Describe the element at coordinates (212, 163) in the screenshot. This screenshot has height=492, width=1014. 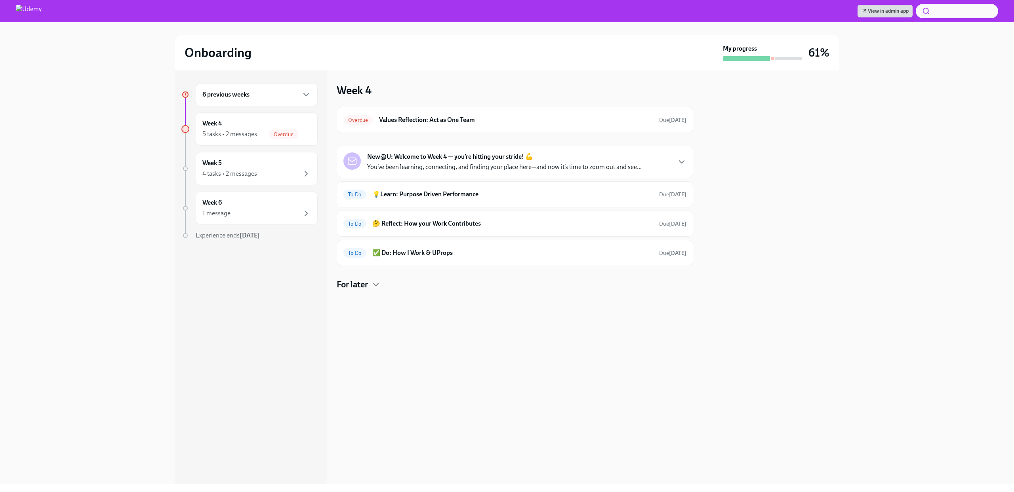
I see `h6: Week 5` at that location.